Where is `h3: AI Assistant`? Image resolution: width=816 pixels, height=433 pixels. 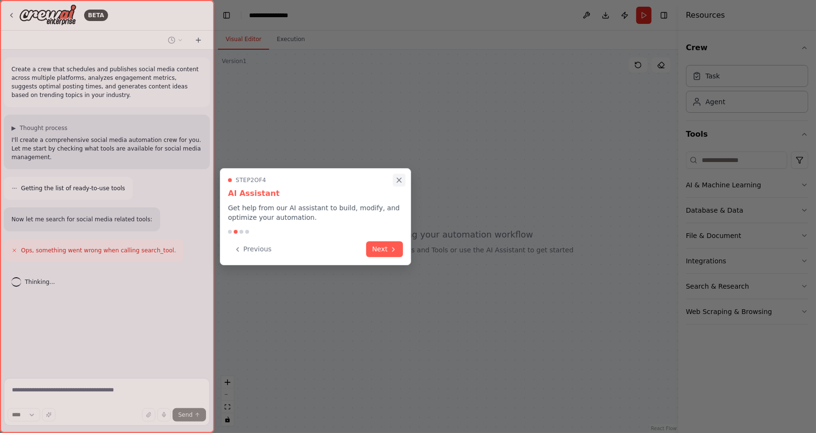 h3: AI Assistant is located at coordinates (316, 194).